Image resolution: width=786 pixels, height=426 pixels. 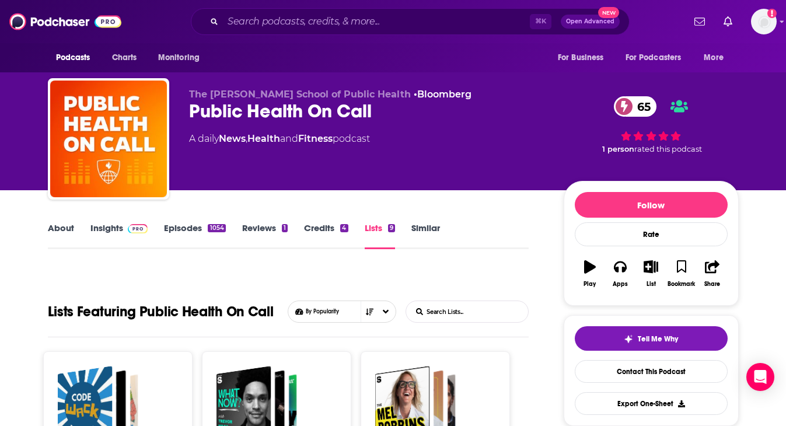 I want to click on img: Public Health On Call, so click(x=109, y=139).